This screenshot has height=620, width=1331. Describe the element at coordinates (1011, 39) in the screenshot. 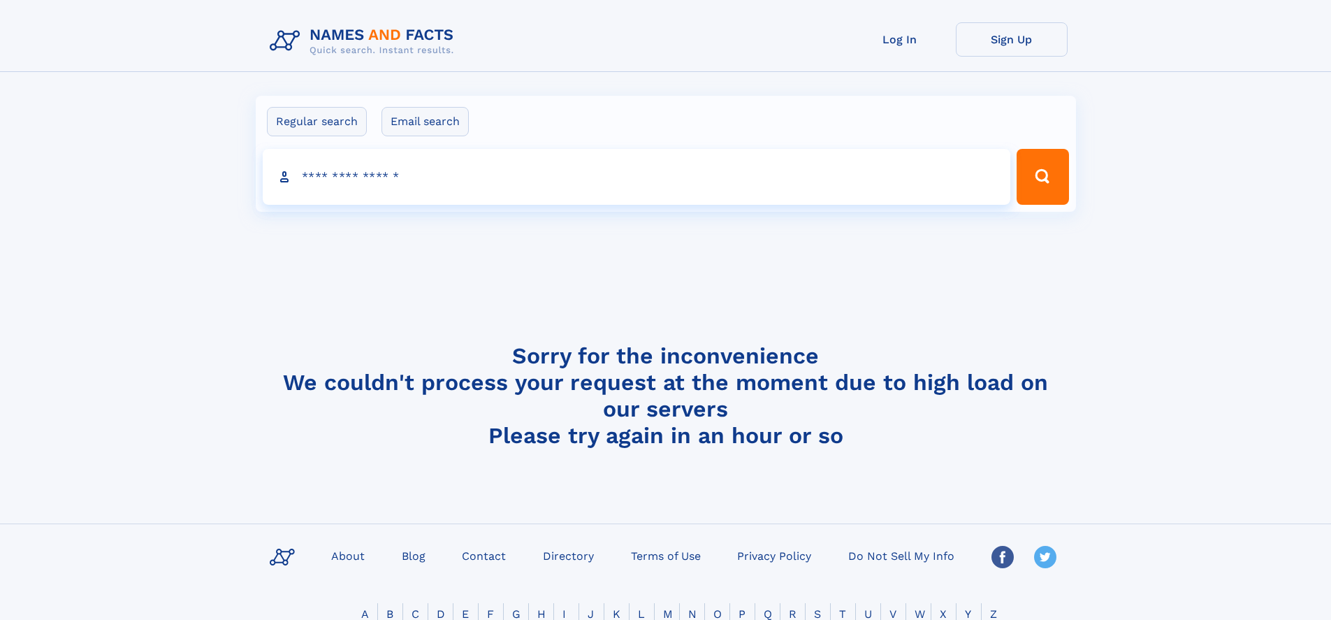

I see `a: Sign Up` at that location.